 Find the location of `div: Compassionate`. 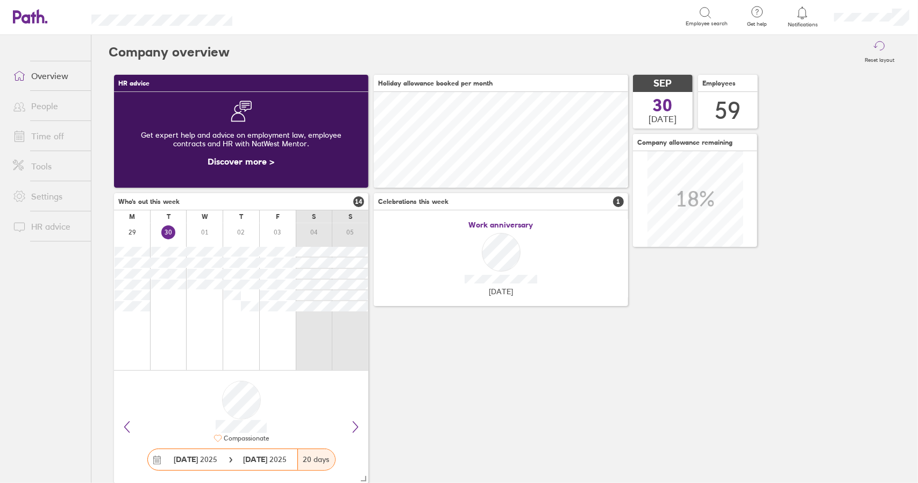

div: Compassionate is located at coordinates (246, 438).